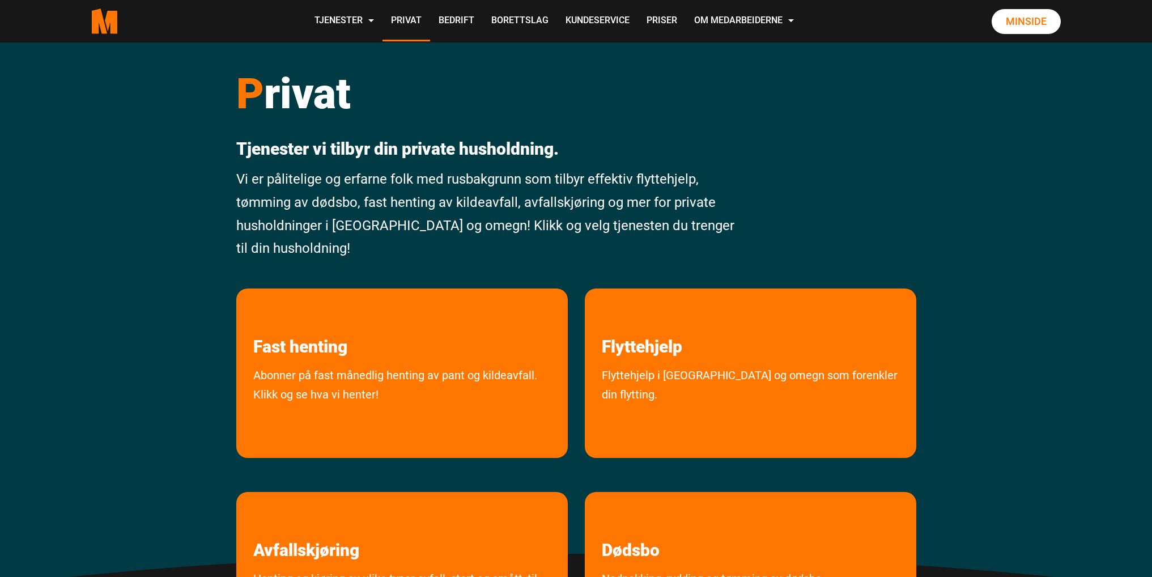  What do you see at coordinates (642, 323) in the screenshot?
I see `a: les mer om Flyttehjelp` at bounding box center [642, 323].